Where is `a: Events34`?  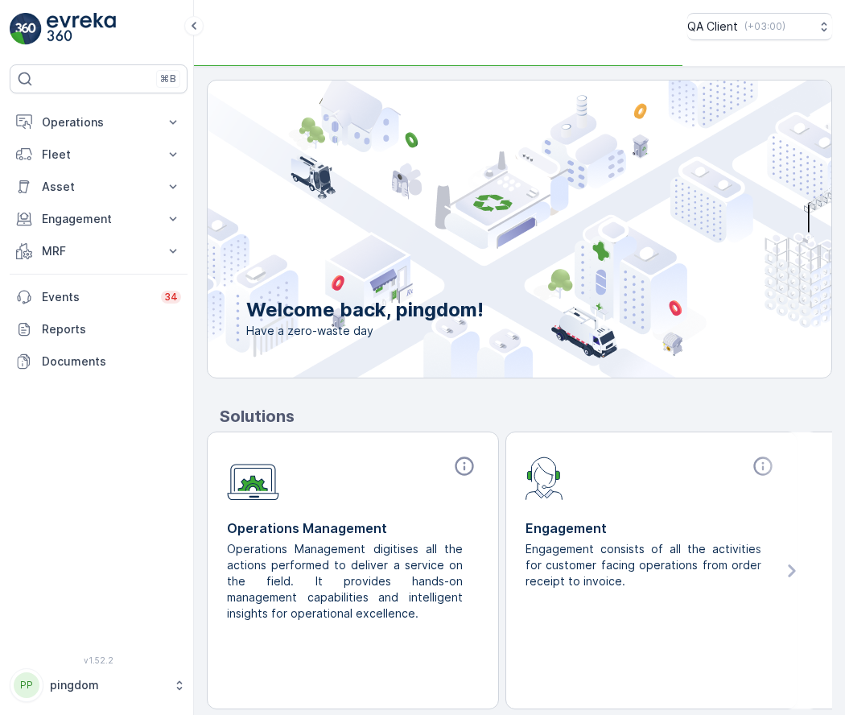
a: Events34 is located at coordinates (98, 297).